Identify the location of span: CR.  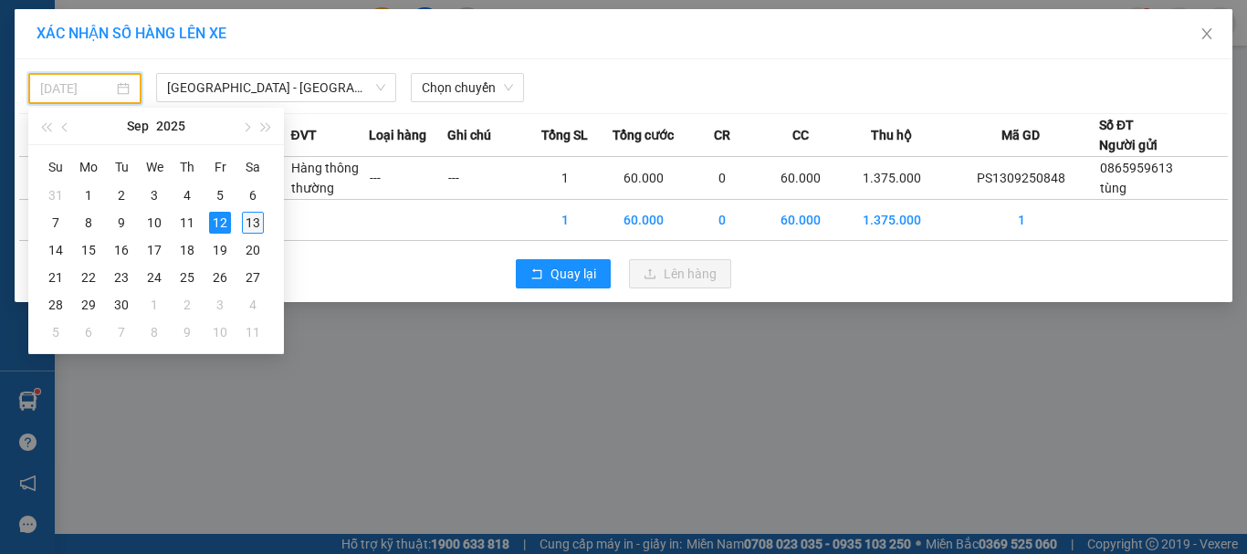
(722, 135).